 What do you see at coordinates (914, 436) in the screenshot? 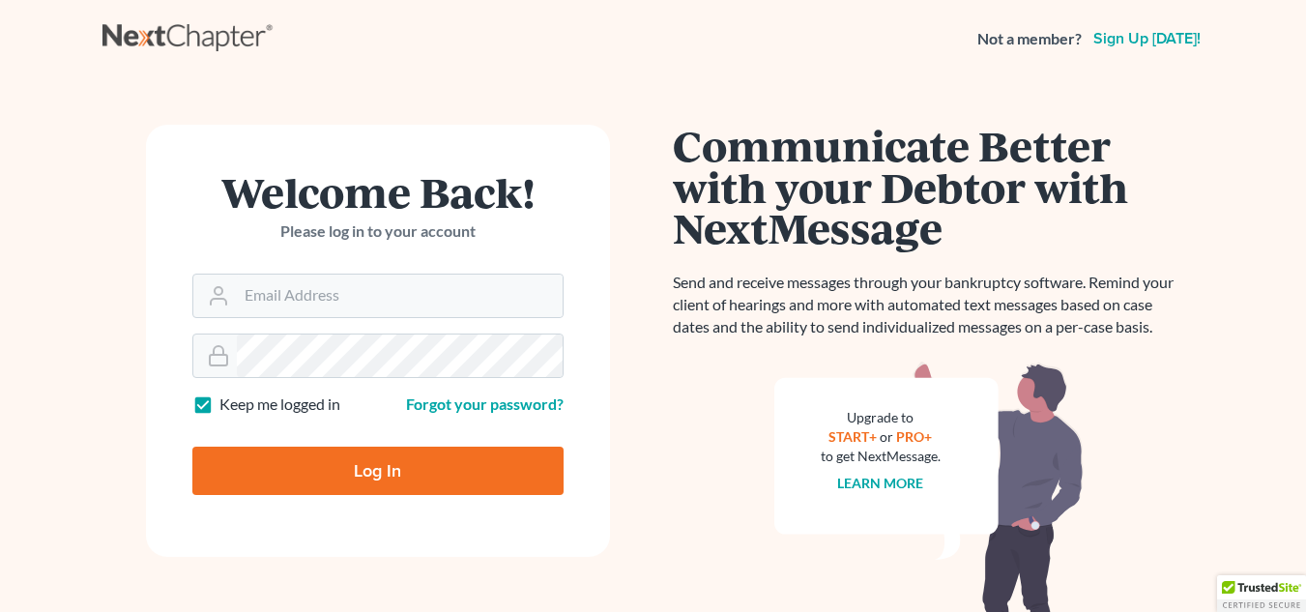
I see `a: PRO+` at bounding box center [914, 436].